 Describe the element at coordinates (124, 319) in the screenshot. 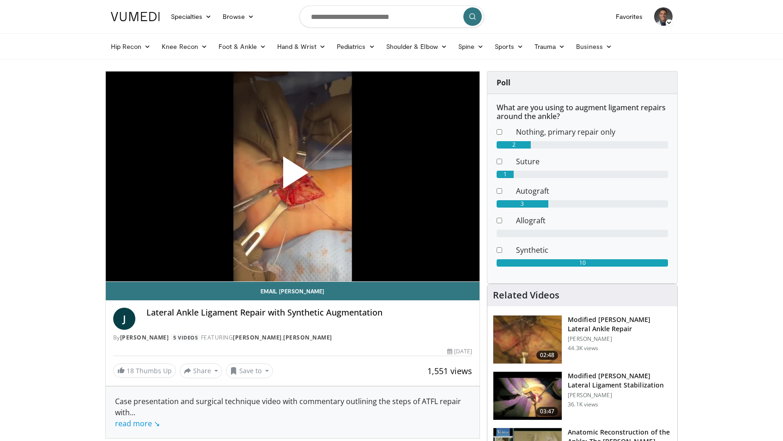

I see `span: J` at that location.